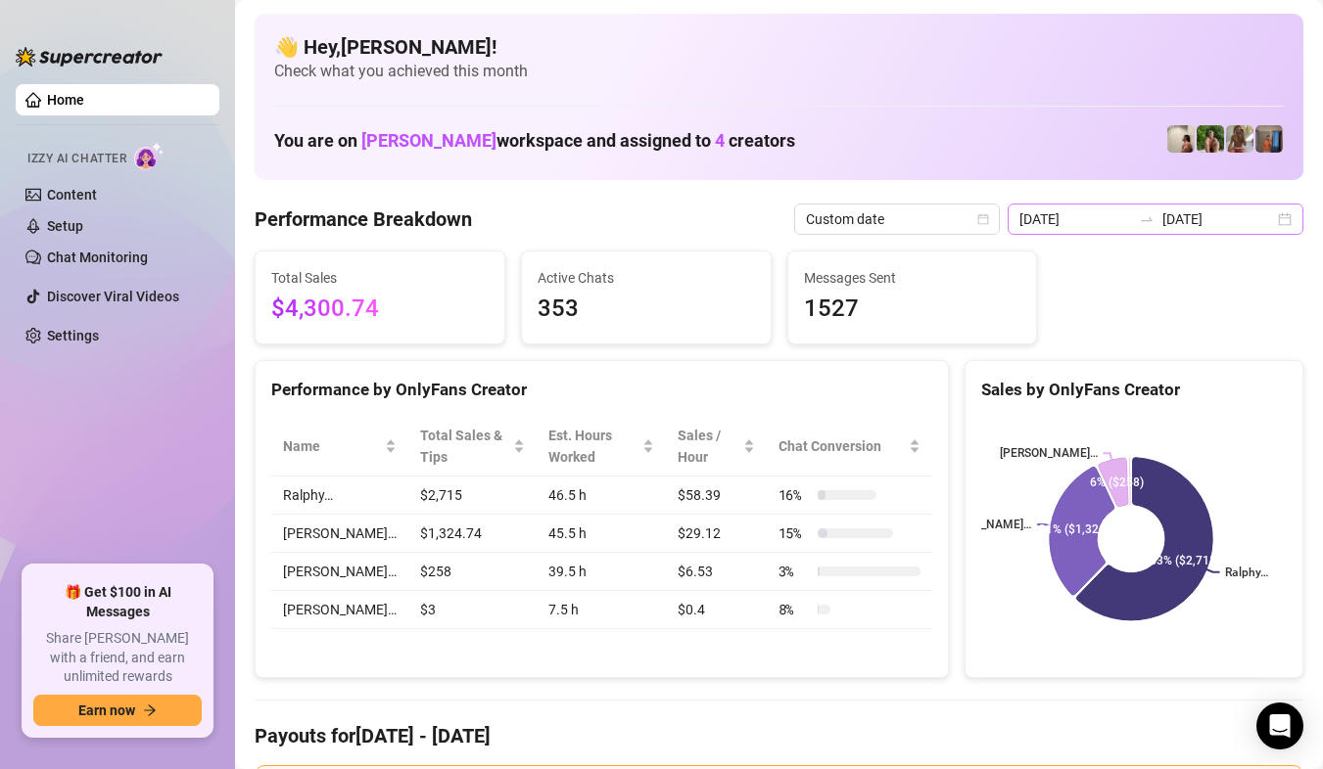 The image size is (1323, 769). I want to click on span: 353, so click(646, 309).